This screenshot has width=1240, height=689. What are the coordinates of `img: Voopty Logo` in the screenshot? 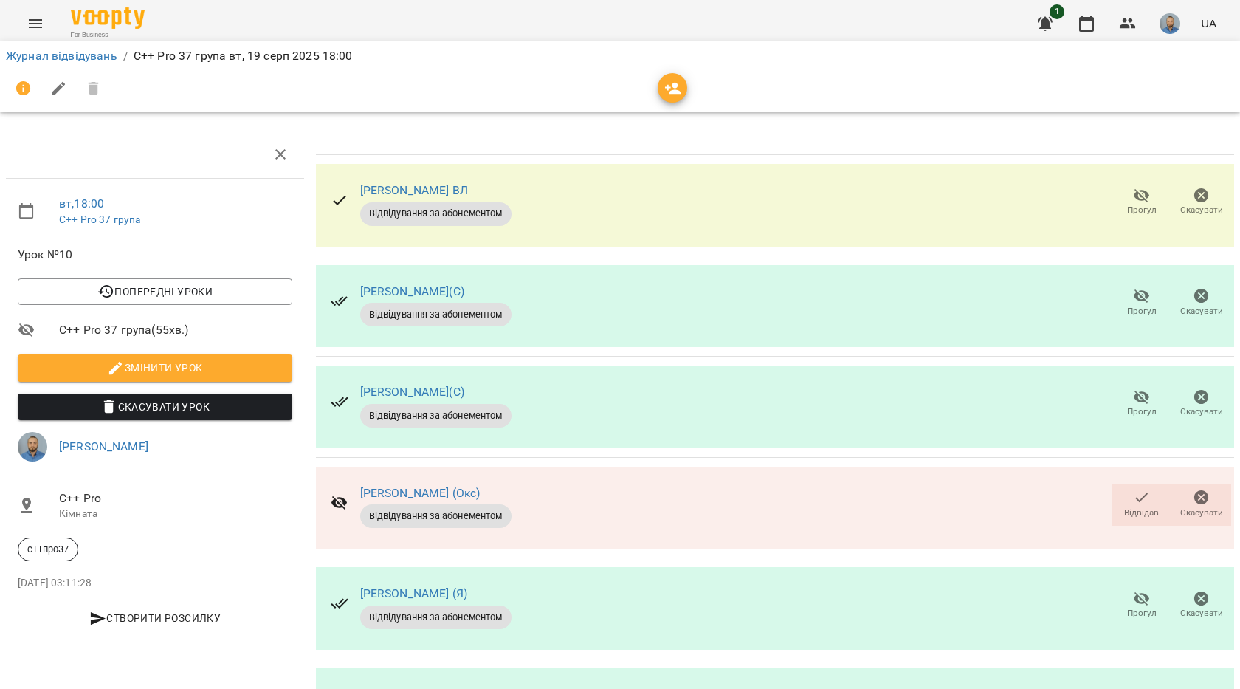 It's located at (108, 18).